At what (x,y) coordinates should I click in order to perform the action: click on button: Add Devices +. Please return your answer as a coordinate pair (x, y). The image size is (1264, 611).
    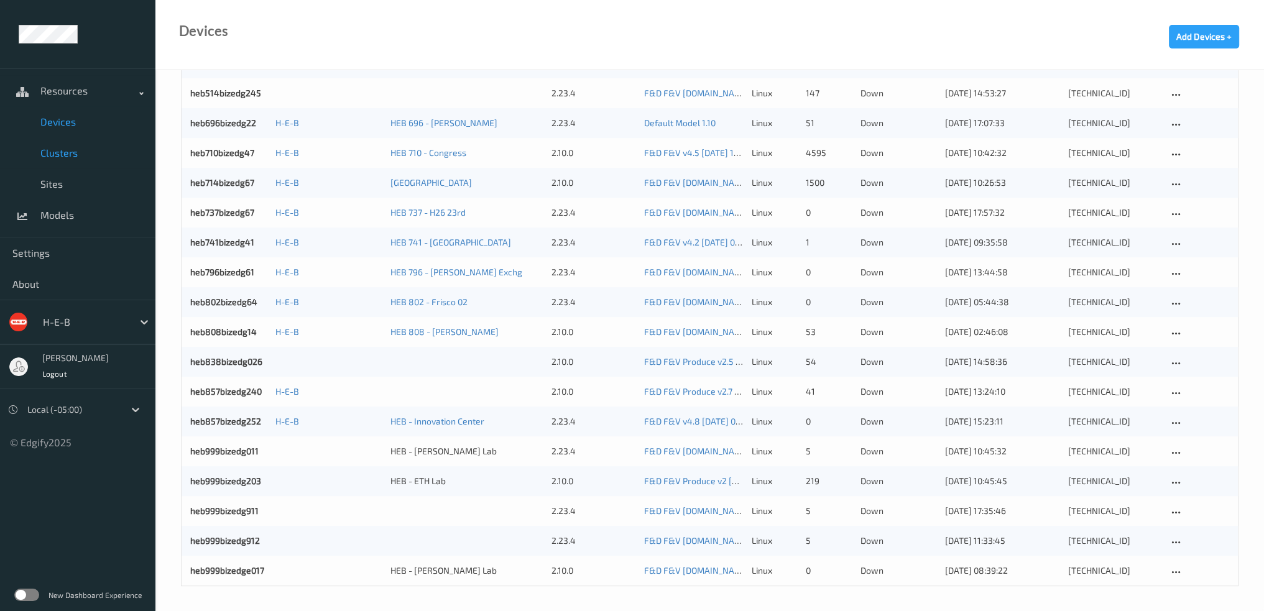
    Looking at the image, I should click on (1204, 37).